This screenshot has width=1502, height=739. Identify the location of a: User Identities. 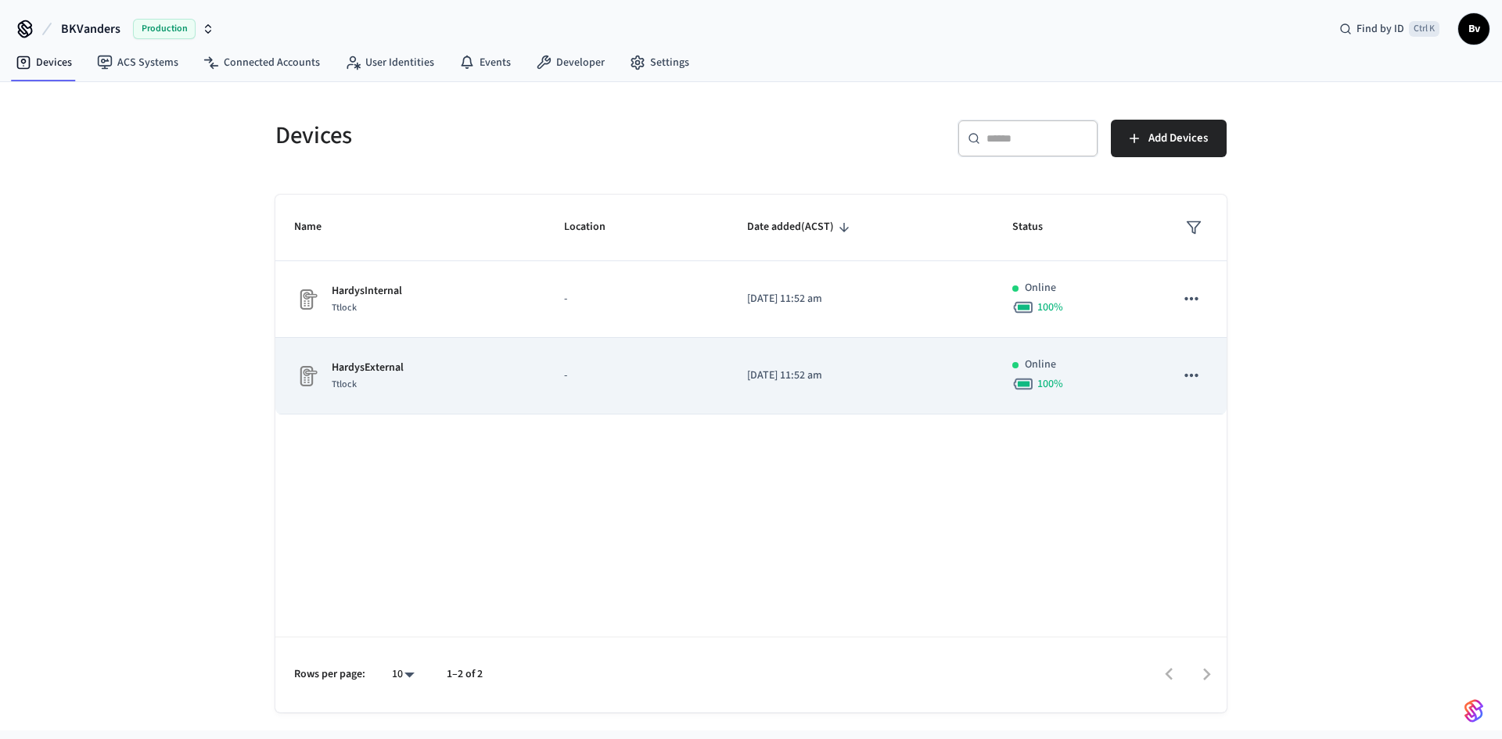
(389, 63).